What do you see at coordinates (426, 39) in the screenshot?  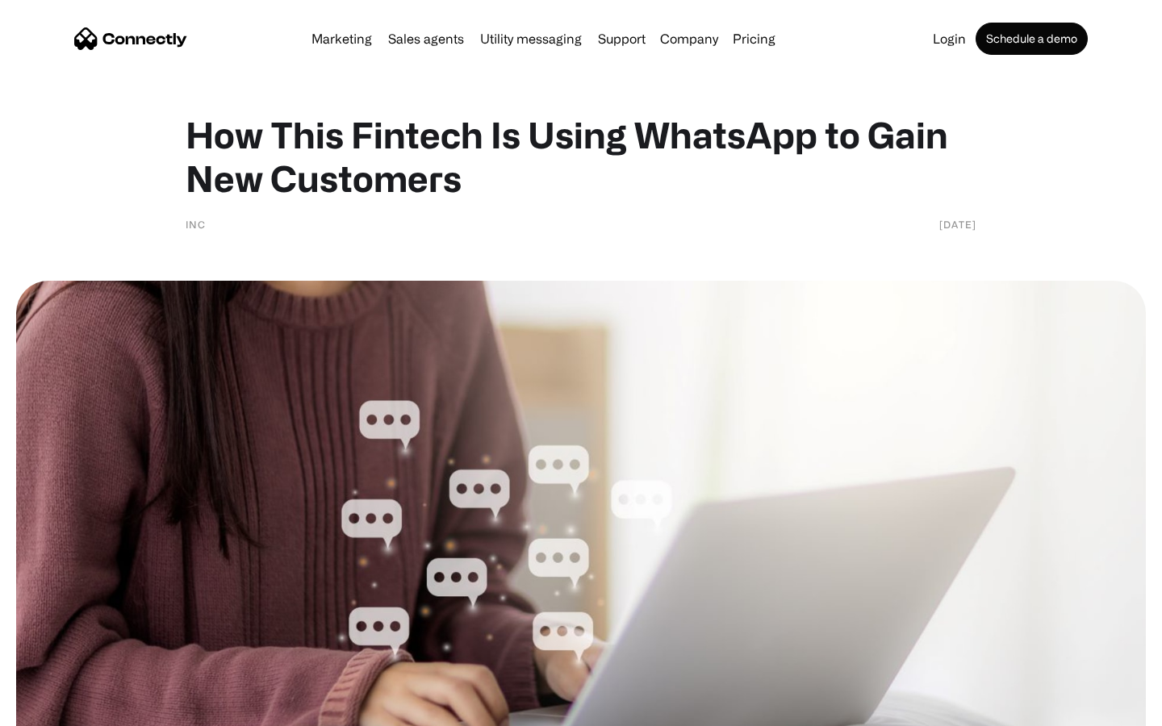 I see `a: Sales agents` at bounding box center [426, 39].